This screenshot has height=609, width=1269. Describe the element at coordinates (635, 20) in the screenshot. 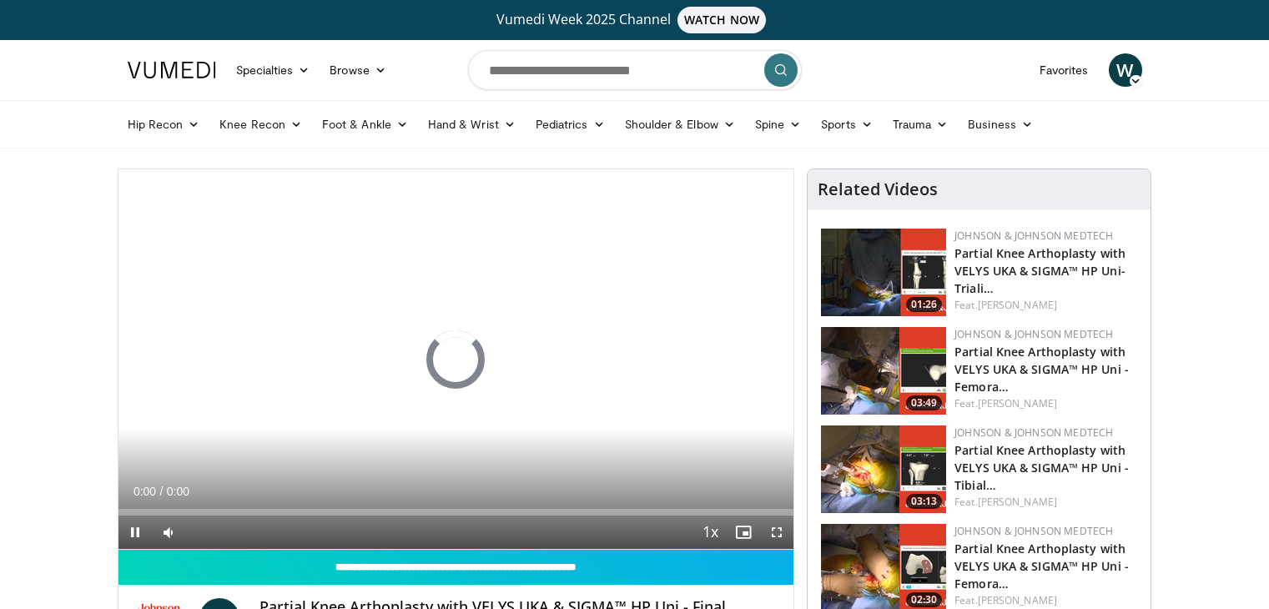

I see `a: Vumedi Week 2025 ChannelWATCH NOW` at that location.